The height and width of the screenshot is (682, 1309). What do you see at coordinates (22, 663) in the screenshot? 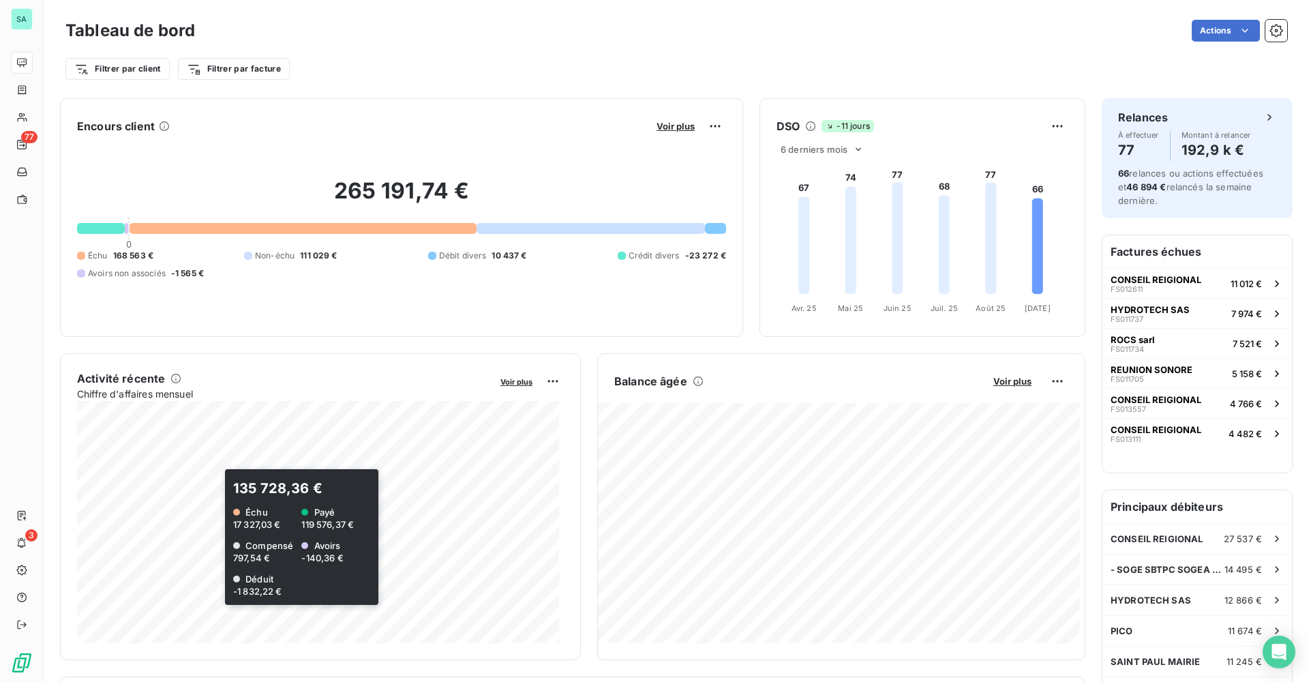
I see `img: Logo LeanPay` at bounding box center [22, 663].